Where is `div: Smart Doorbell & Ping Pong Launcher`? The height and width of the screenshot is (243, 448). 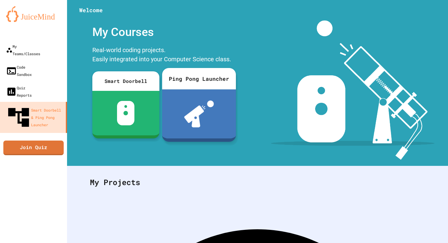 div: Smart Doorbell & Ping Pong Launcher is located at coordinates (35, 117).